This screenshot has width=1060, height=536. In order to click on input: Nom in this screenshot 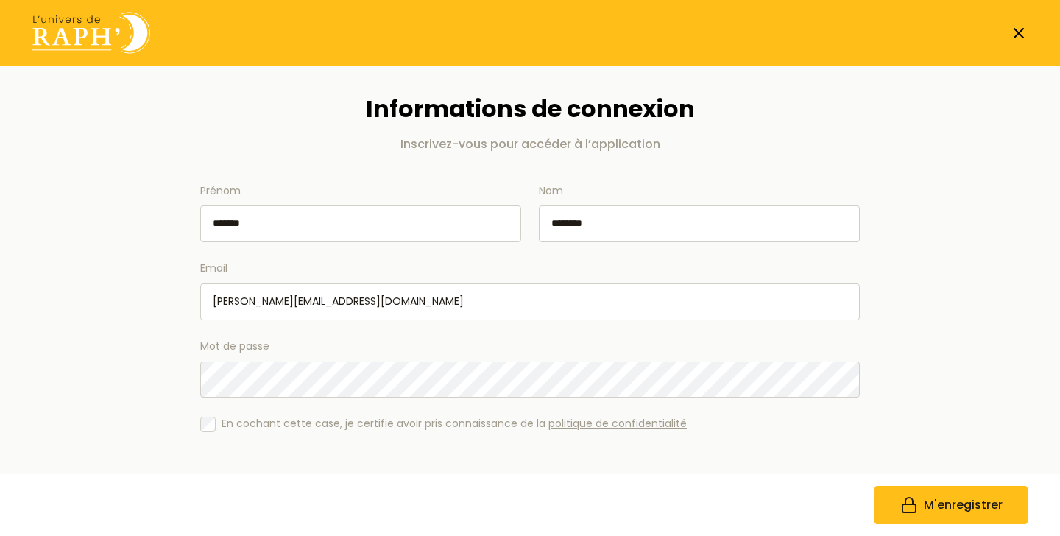, I will do `click(699, 224)`.